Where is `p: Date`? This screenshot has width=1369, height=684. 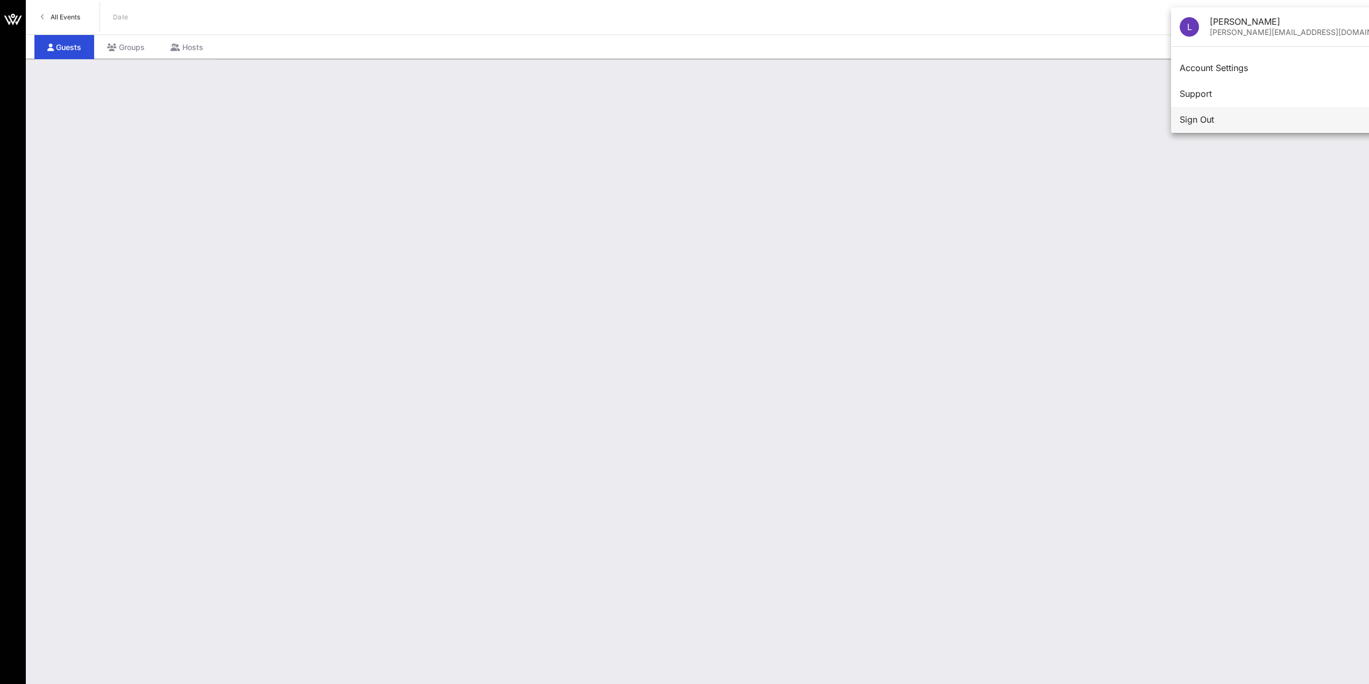 p: Date is located at coordinates (120, 17).